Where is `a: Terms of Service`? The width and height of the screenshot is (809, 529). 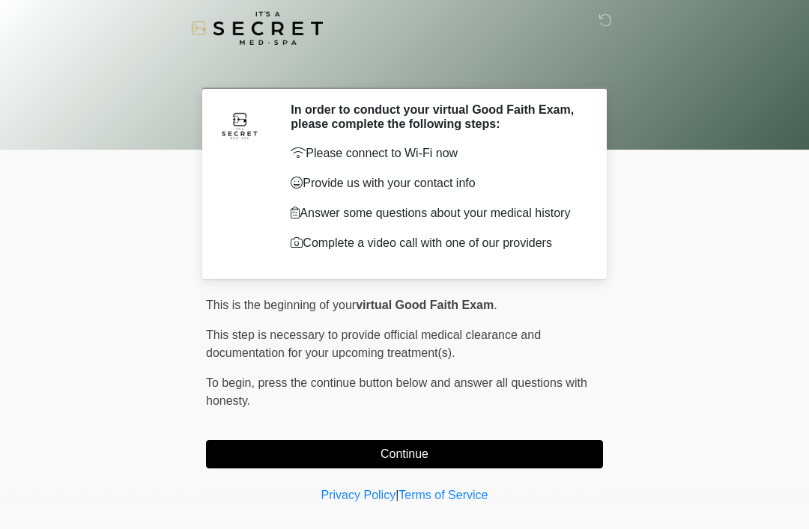
a: Terms of Service is located at coordinates (443, 495).